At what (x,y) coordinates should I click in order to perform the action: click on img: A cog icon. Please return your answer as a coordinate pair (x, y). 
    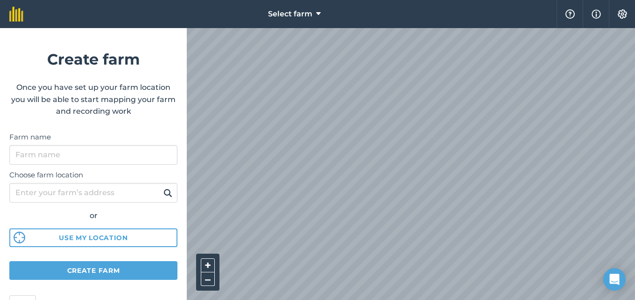
    Looking at the image, I should click on (623, 14).